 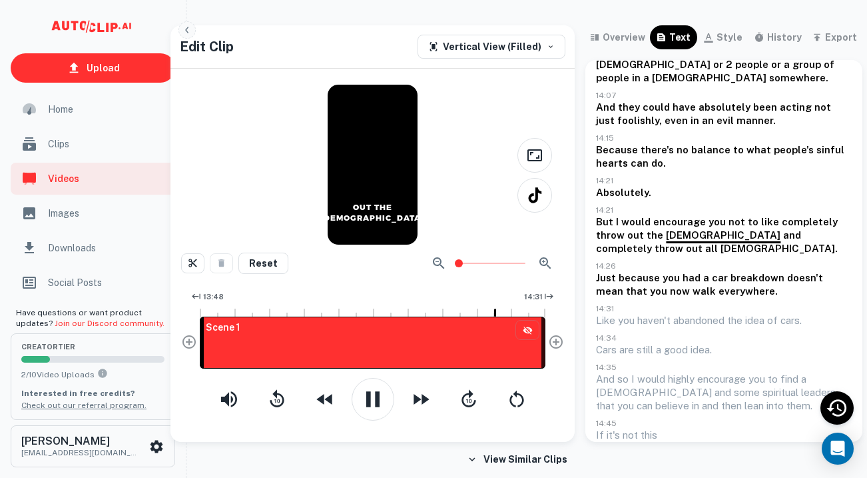 I want to click on span: leaders, so click(x=819, y=392).